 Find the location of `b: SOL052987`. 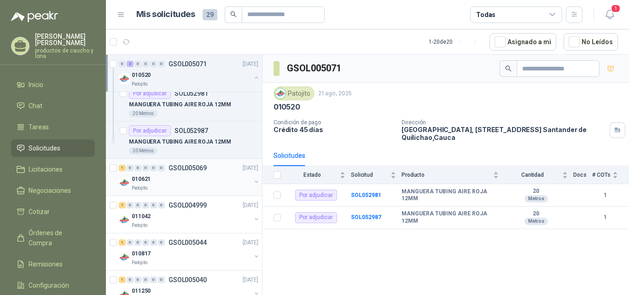

b: SOL052987 is located at coordinates (366, 217).